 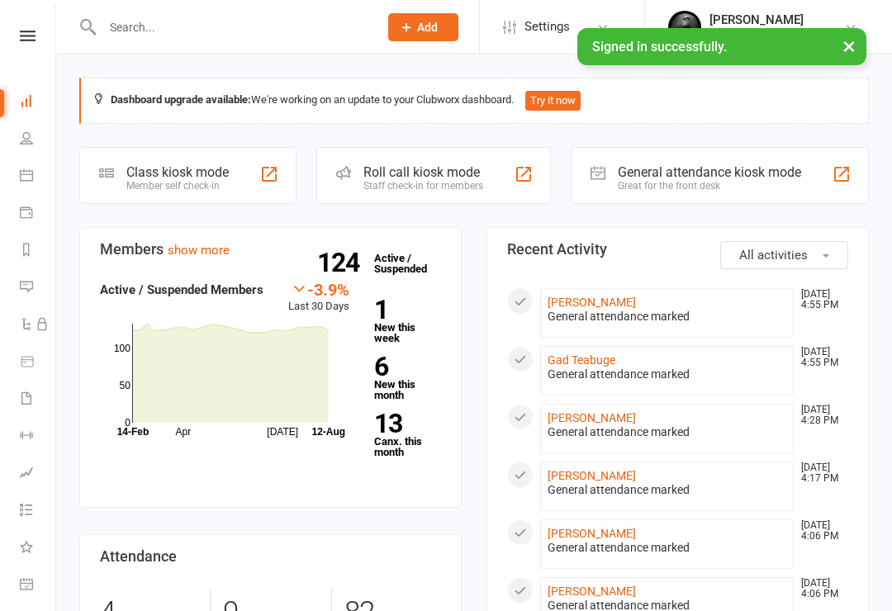 What do you see at coordinates (552, 101) in the screenshot?
I see `button: Try it now` at bounding box center [552, 101].